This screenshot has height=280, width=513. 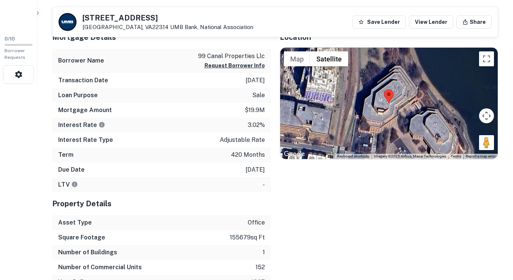 I want to click on button: Show street map, so click(x=297, y=59).